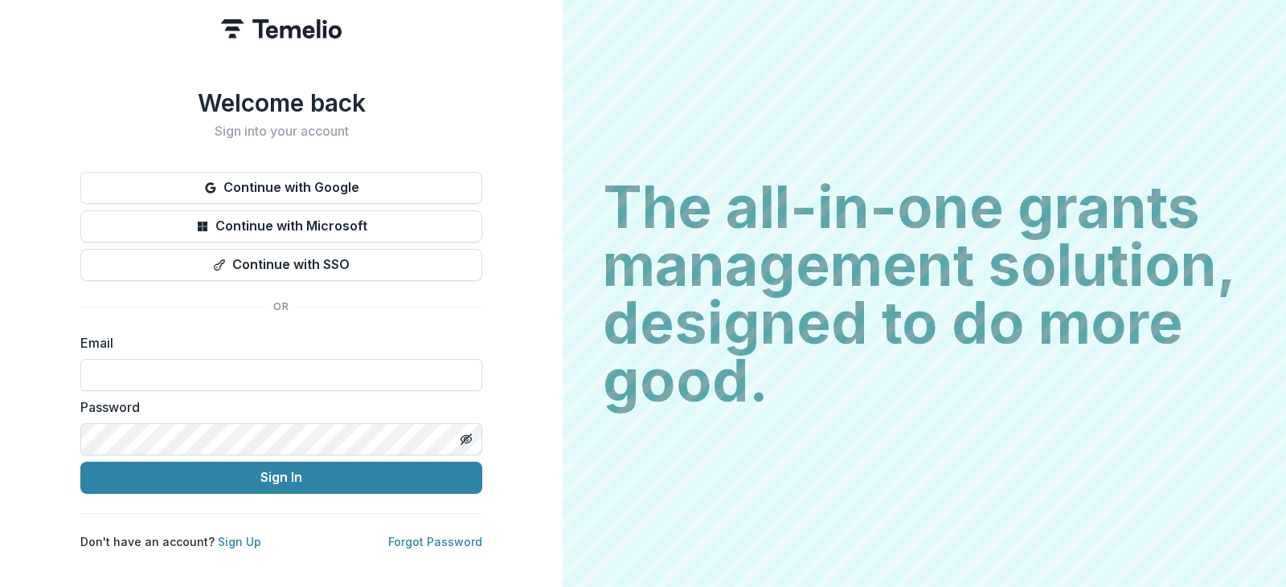 This screenshot has width=1286, height=587. I want to click on button: Continue with SSO, so click(281, 265).